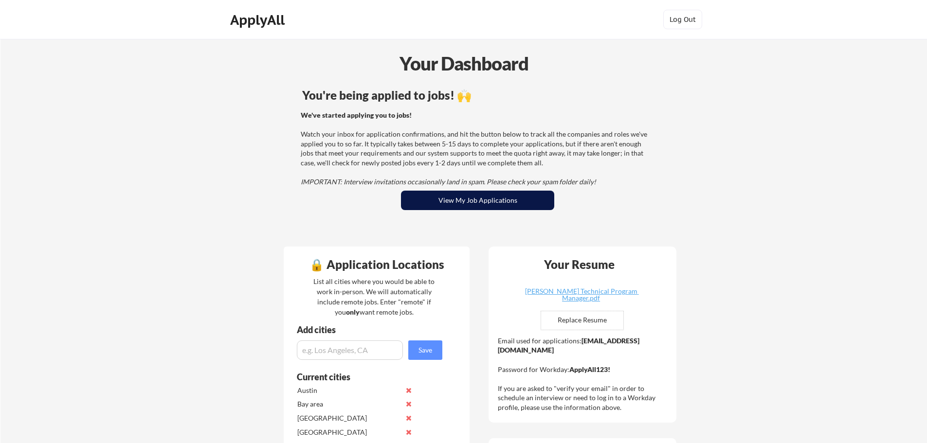 This screenshot has height=443, width=927. I want to click on div: Bay area, so click(348, 404).